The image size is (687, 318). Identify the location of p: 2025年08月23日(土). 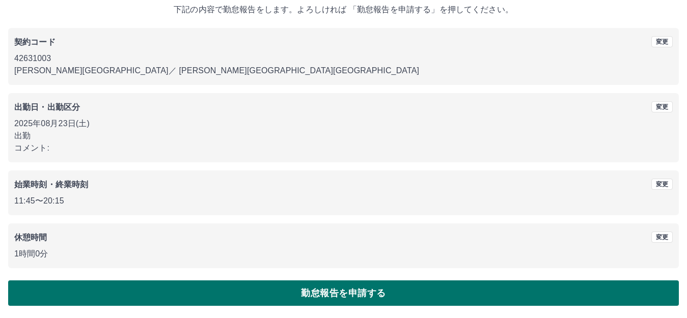
(343, 124).